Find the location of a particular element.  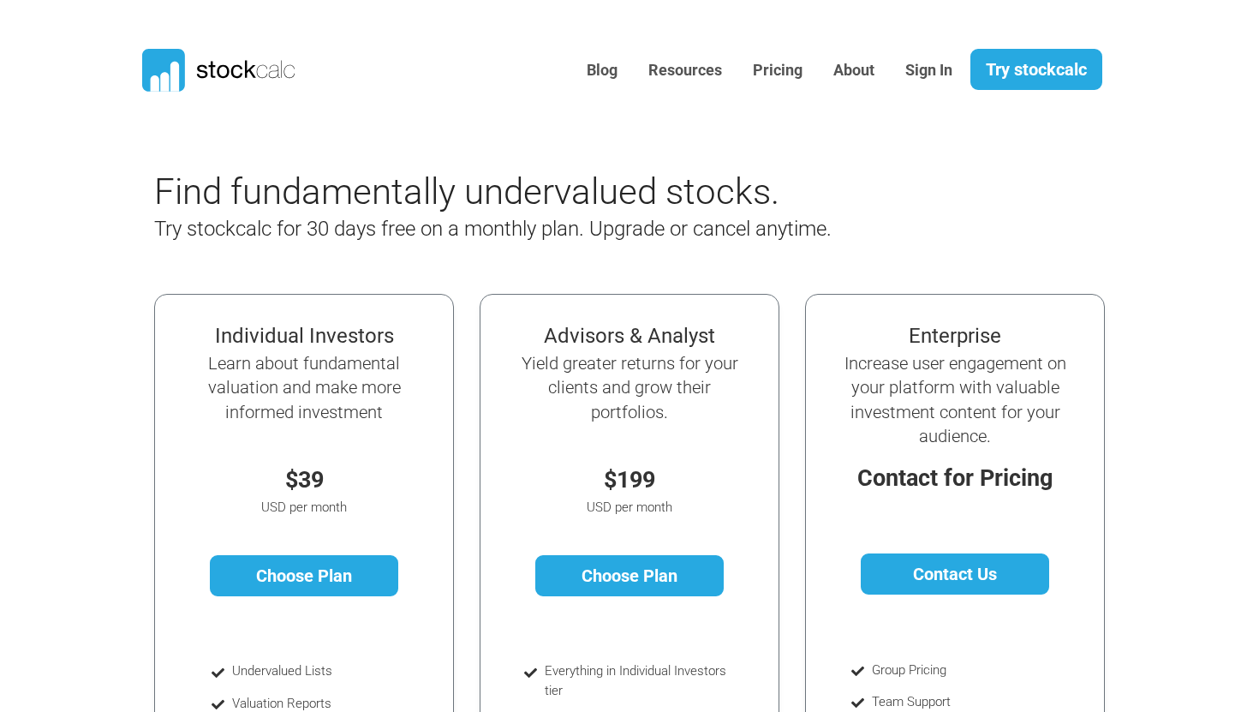

a: Pricing is located at coordinates (778, 70).